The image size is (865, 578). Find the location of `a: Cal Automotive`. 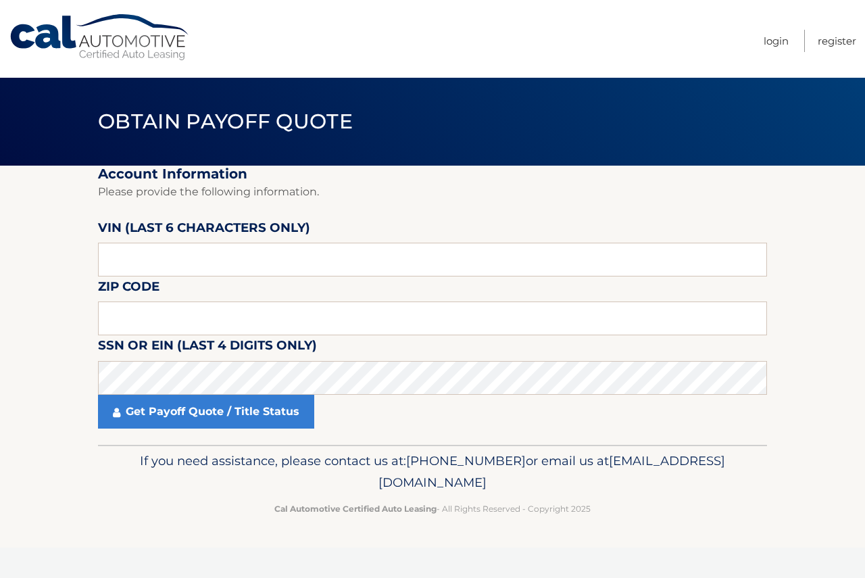

a: Cal Automotive is located at coordinates (100, 37).